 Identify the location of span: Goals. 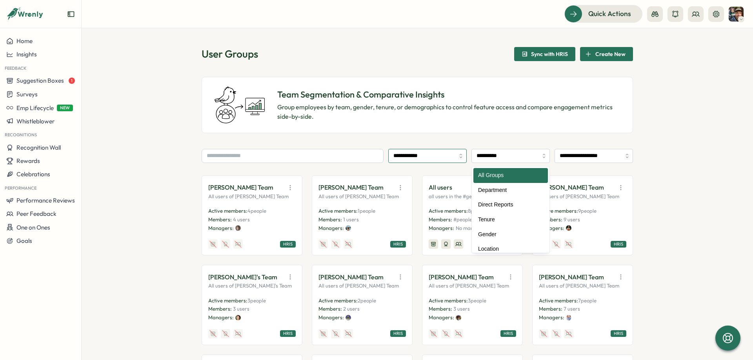
(24, 241).